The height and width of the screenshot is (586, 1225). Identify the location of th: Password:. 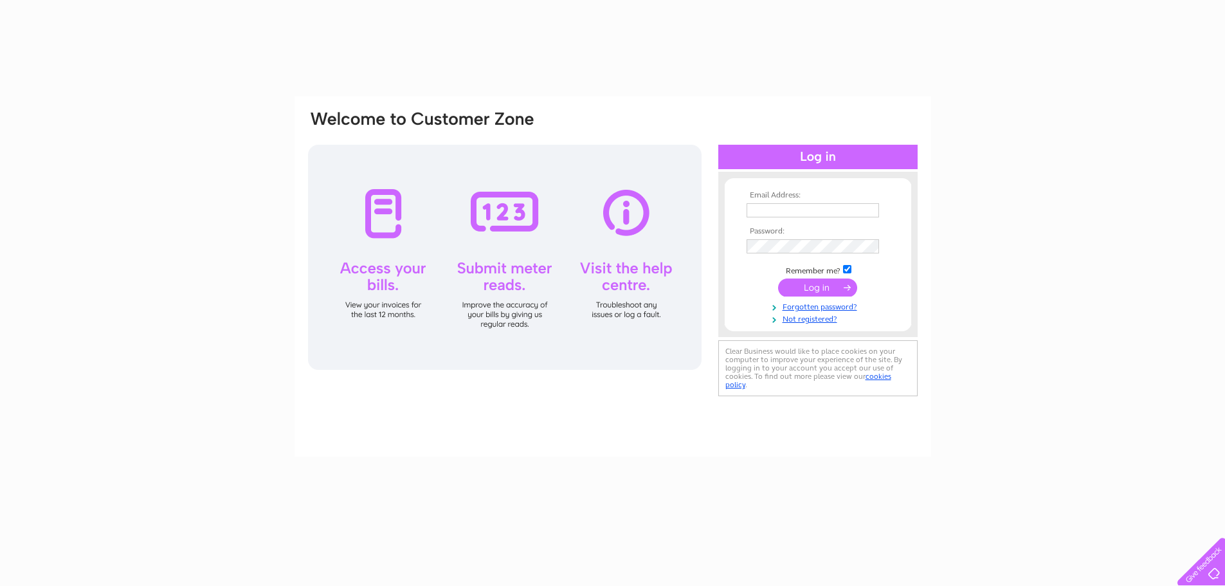
(818, 231).